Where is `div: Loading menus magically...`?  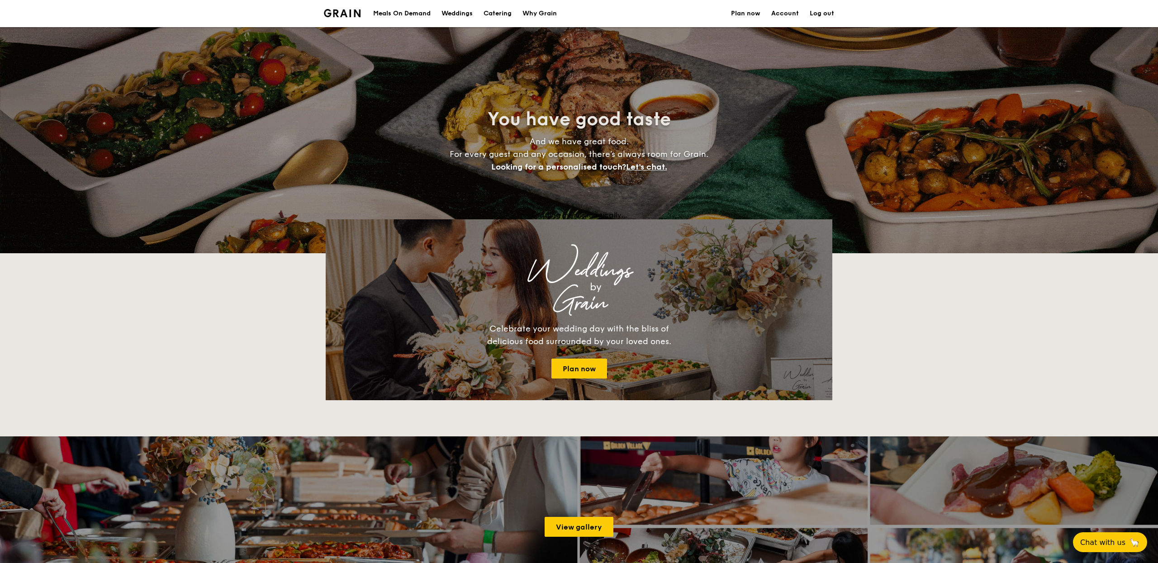
div: Loading menus magically... is located at coordinates (579, 215).